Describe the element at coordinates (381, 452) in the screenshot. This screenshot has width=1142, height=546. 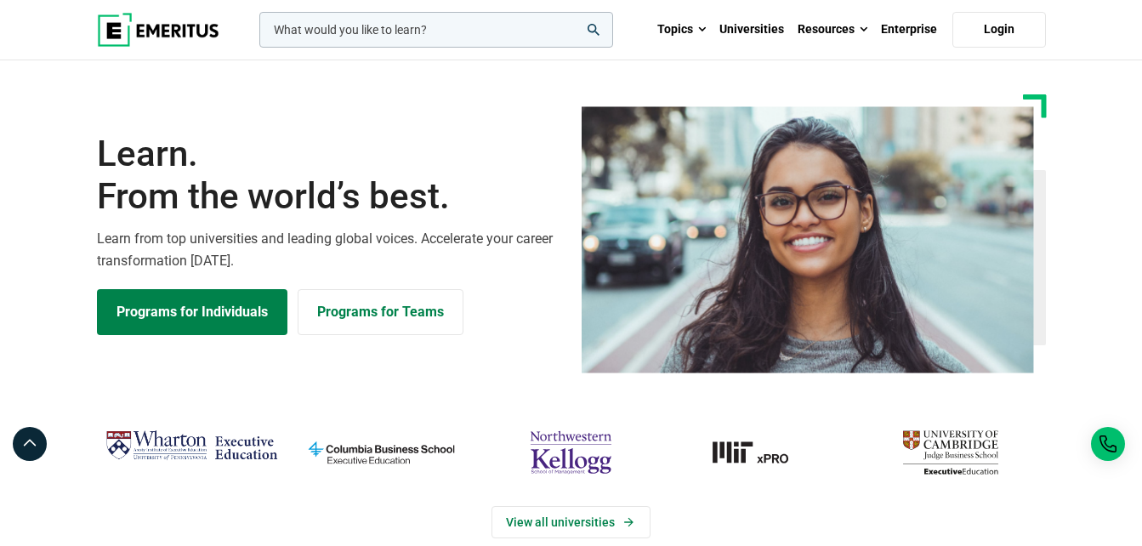
I see `a: columbia-business-school` at that location.